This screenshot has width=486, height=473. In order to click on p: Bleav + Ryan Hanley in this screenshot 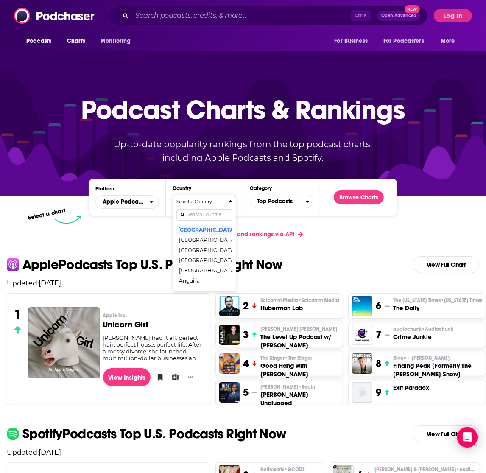, I will do `click(438, 358)`.